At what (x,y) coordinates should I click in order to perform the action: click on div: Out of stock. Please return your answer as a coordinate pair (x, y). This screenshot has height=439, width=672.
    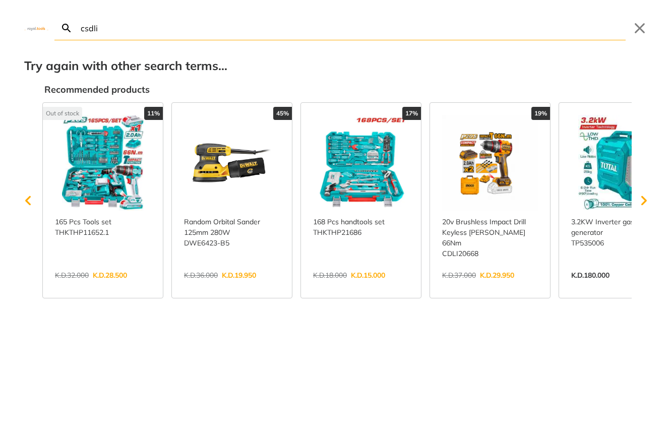
    Looking at the image, I should click on (62, 113).